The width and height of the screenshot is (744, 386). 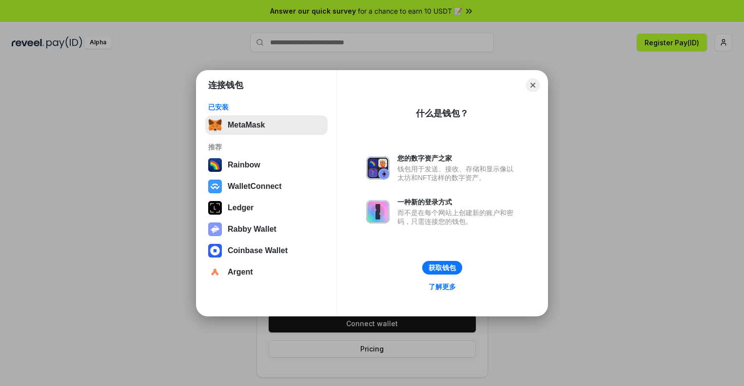 What do you see at coordinates (215, 125) in the screenshot?
I see `img: svg+xml,%3Csvg%20fill%3D%22none%22%20height%3D%2233%22%20viewBox%3D%220%200%2035%2033%22%20width%...` at bounding box center [215, 125].